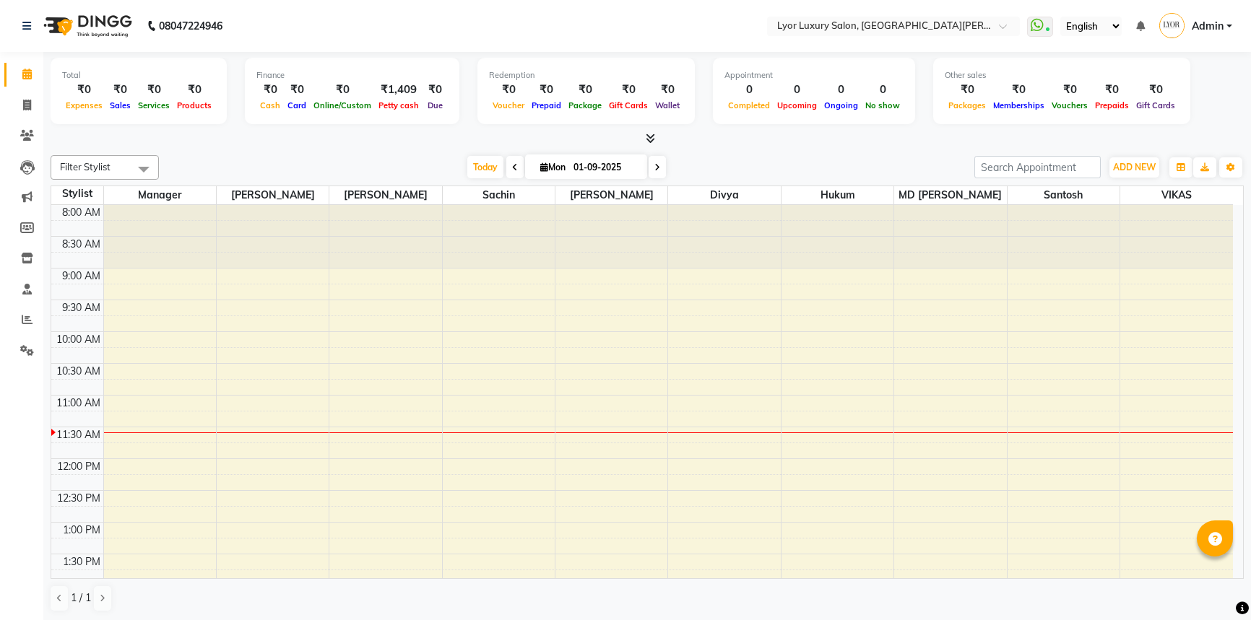 The height and width of the screenshot is (620, 1251). I want to click on span: Today, so click(485, 167).